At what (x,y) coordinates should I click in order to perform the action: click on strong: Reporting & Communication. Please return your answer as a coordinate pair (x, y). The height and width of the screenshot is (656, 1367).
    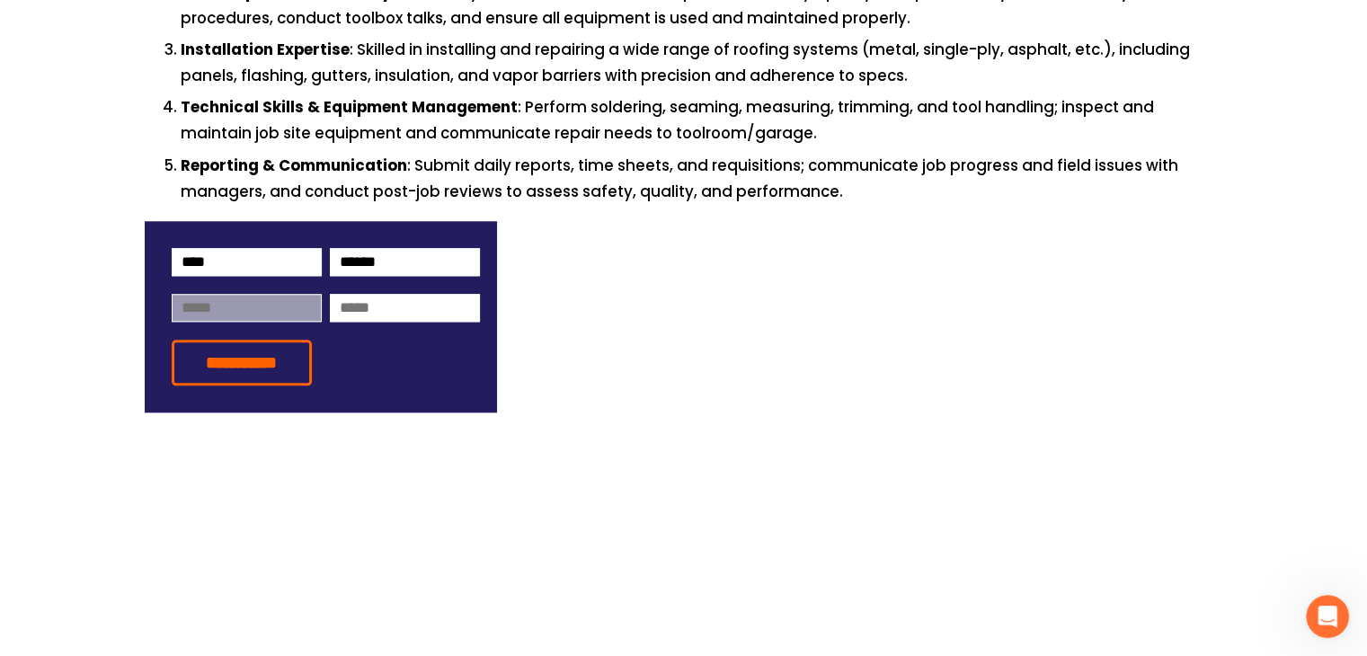
    Looking at the image, I should click on (294, 166).